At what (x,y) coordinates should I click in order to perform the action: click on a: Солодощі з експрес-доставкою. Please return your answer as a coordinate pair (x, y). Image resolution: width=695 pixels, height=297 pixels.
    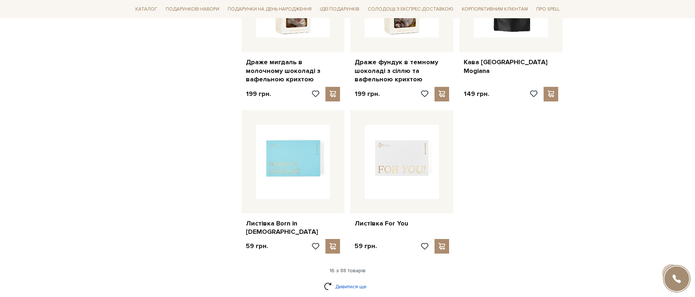
    Looking at the image, I should click on (410, 9).